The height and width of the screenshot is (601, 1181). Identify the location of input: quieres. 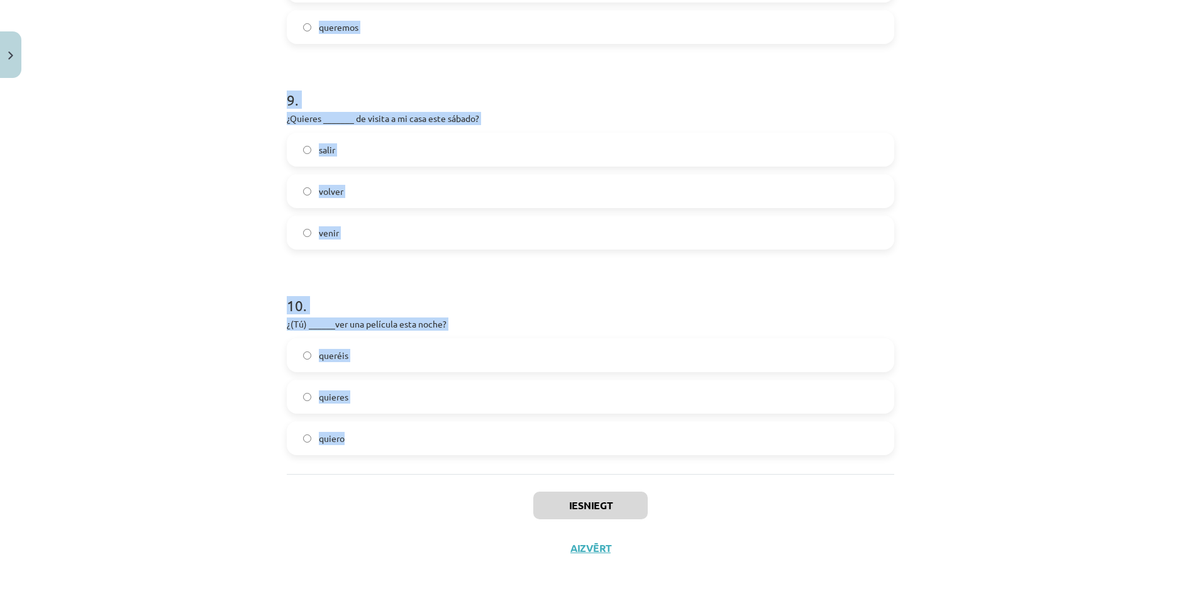
(307, 397).